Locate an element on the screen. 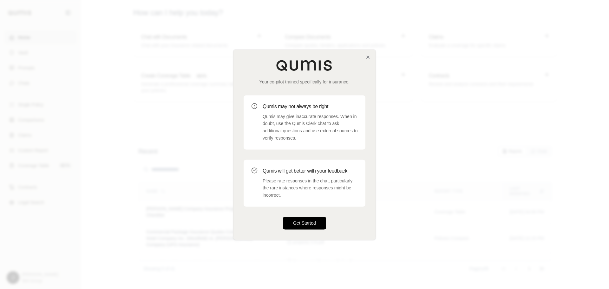  button: Get Started is located at coordinates (305, 223).